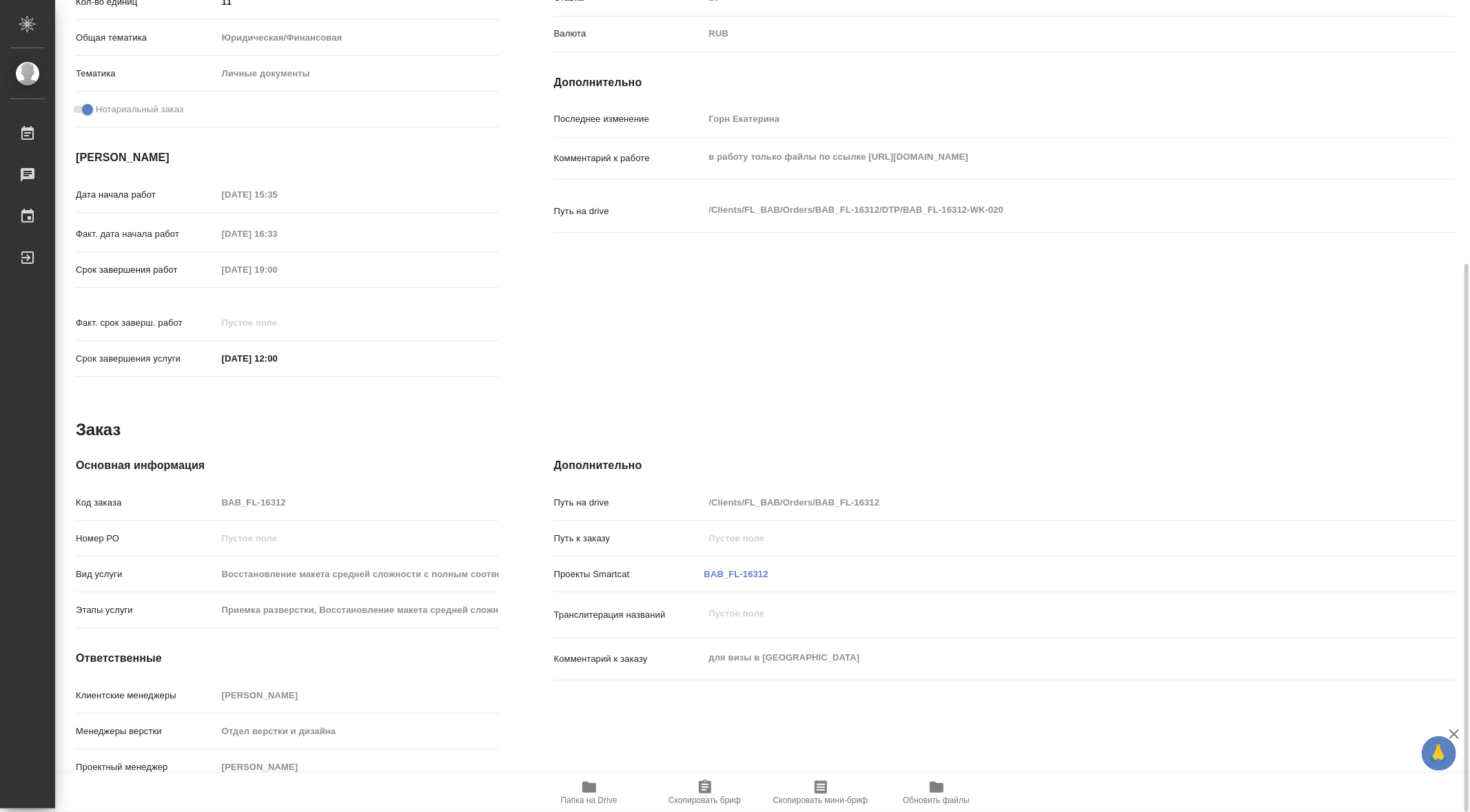  I want to click on p: Факт. срок заверш. работ, so click(146, 323).